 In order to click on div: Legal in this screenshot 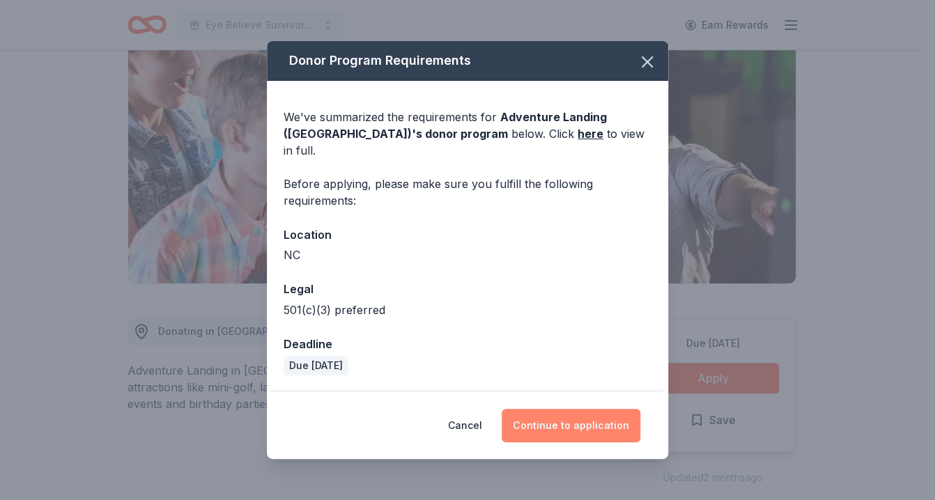, I will do `click(467, 289)`.